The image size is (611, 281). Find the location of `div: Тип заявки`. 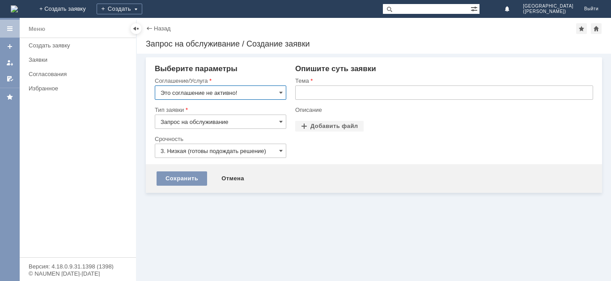

div: Тип заявки is located at coordinates (220, 110).